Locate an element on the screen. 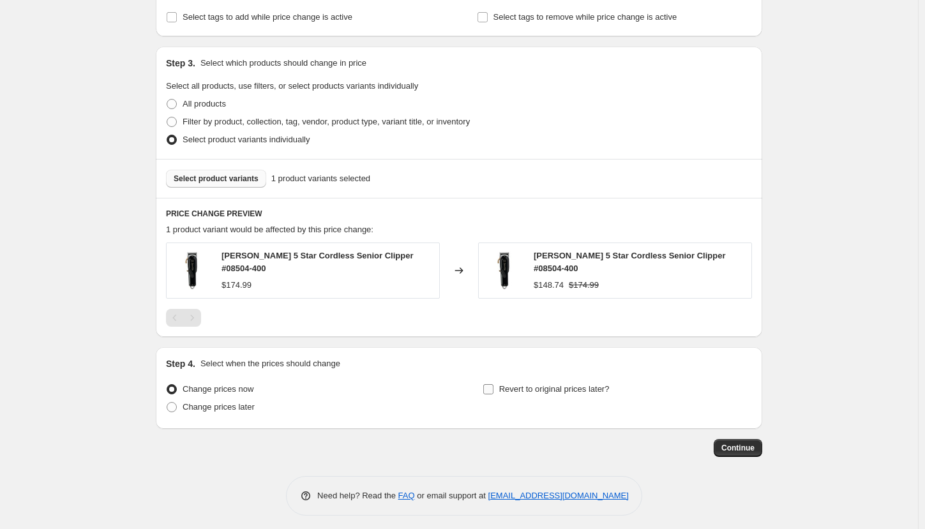 This screenshot has height=529, width=925. div: $174.99 is located at coordinates (236, 285).